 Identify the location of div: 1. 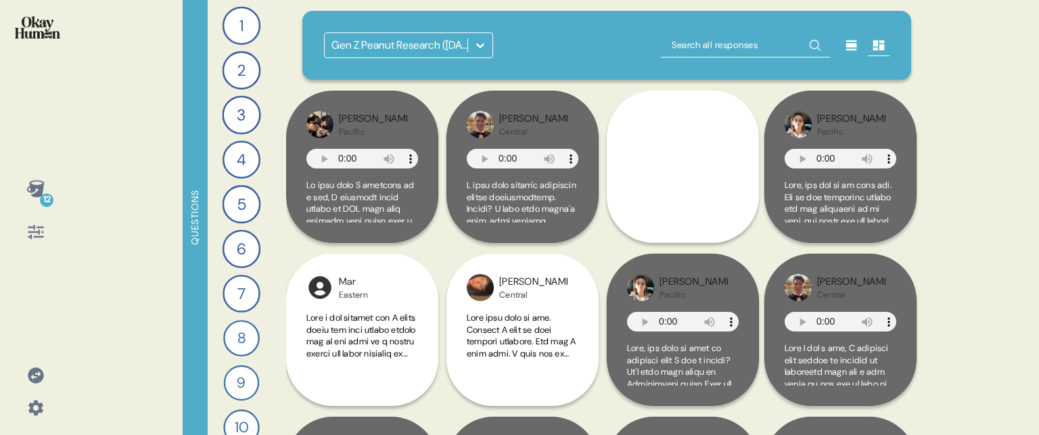
(242, 26).